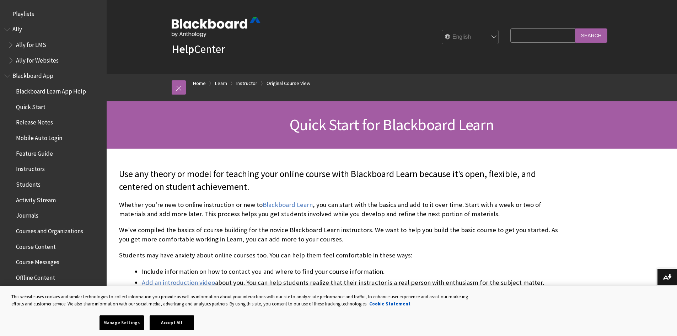 The height and width of the screenshot is (336, 677). What do you see at coordinates (340, 255) in the screenshot?
I see `p: Students may have anxiety about online courses too. You can help them feel comfortable in these w...` at bounding box center [340, 255].